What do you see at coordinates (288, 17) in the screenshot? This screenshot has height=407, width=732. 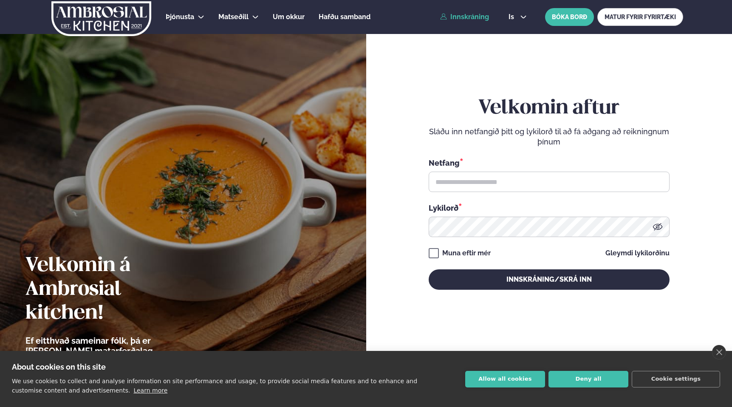 I see `a: Um okkur` at bounding box center [288, 17].